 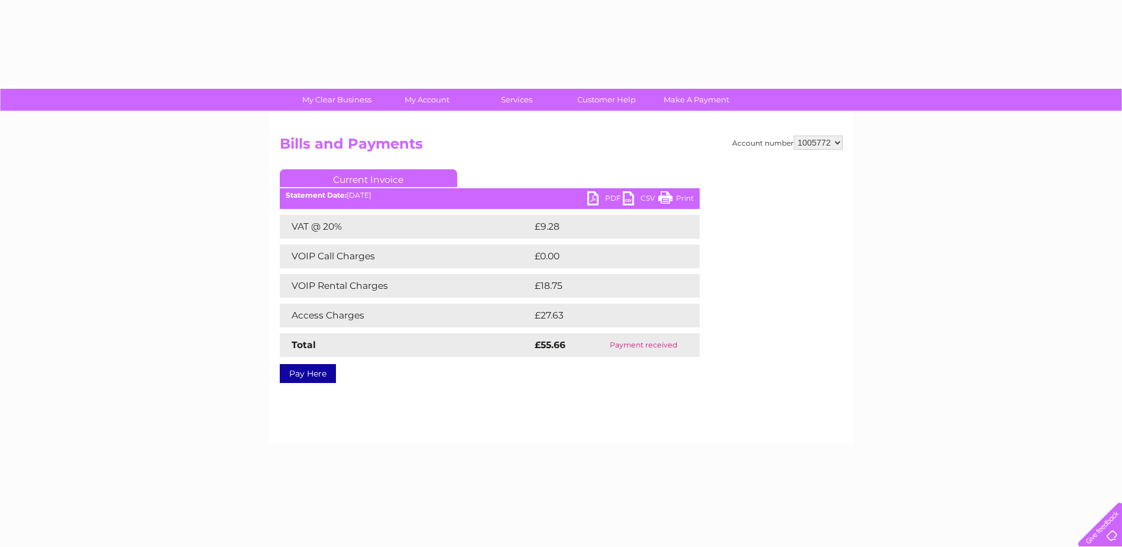 What do you see at coordinates (603, 286) in the screenshot?
I see `td: £18.75` at bounding box center [603, 286].